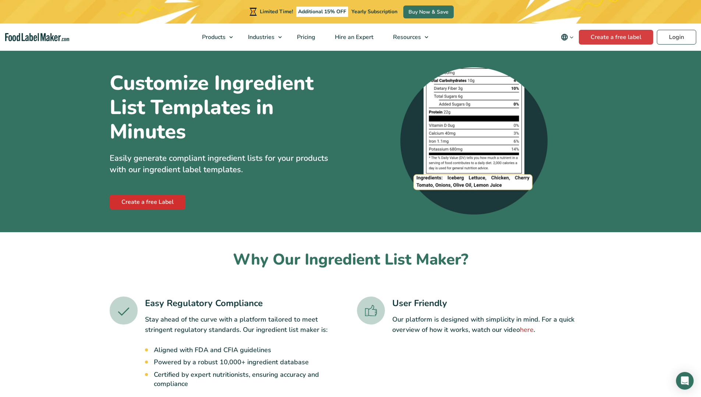 This screenshot has height=397, width=701. Describe the element at coordinates (37, 37) in the screenshot. I see `a: Food Label Maker homepage` at that location.